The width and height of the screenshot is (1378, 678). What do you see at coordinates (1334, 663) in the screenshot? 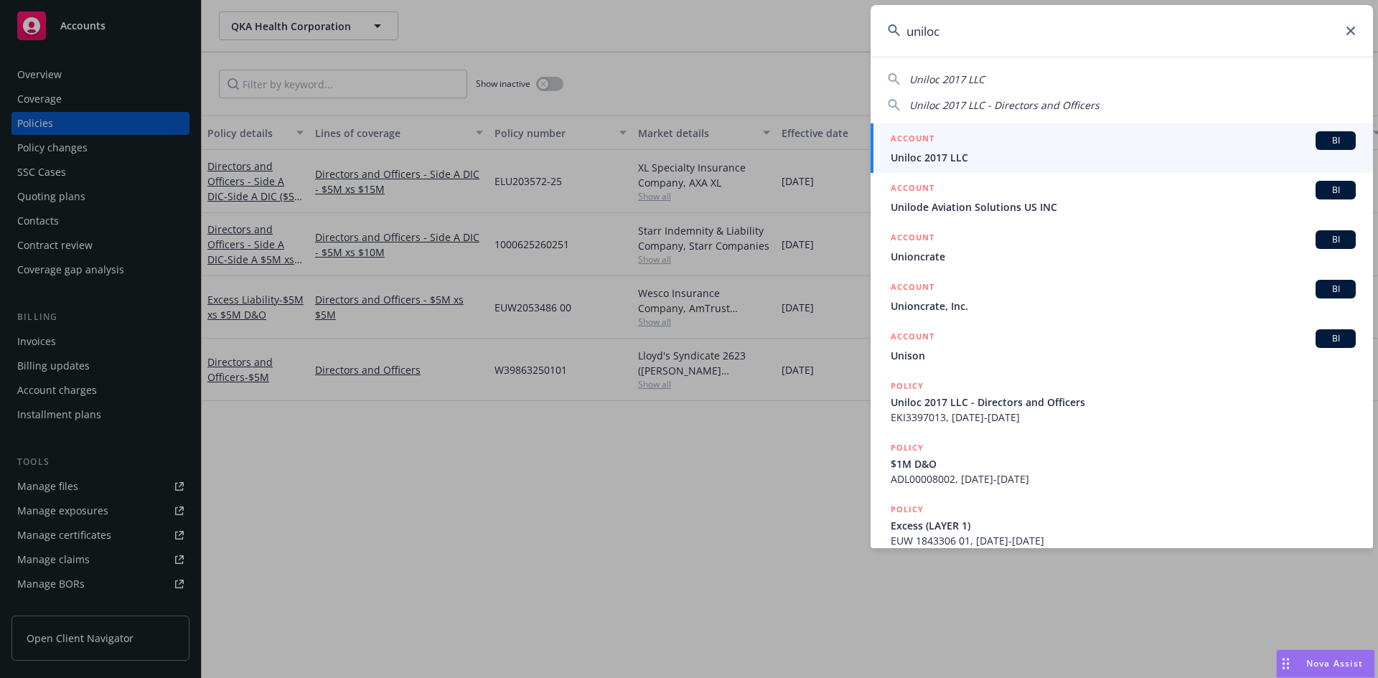
I see `span: Nova Assist` at bounding box center [1334, 663].